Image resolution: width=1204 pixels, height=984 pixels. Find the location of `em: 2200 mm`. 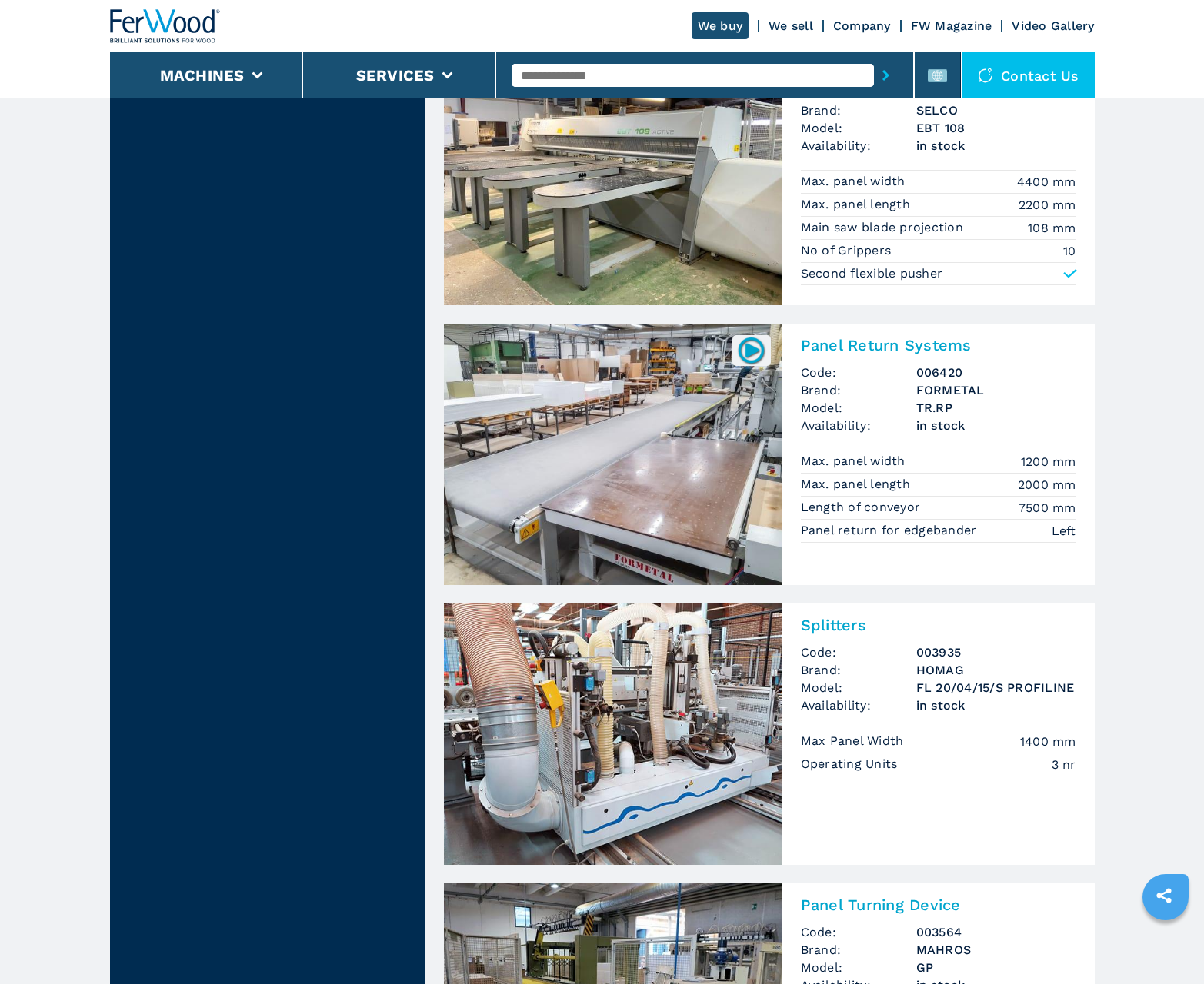

em: 2200 mm is located at coordinates (1047, 205).